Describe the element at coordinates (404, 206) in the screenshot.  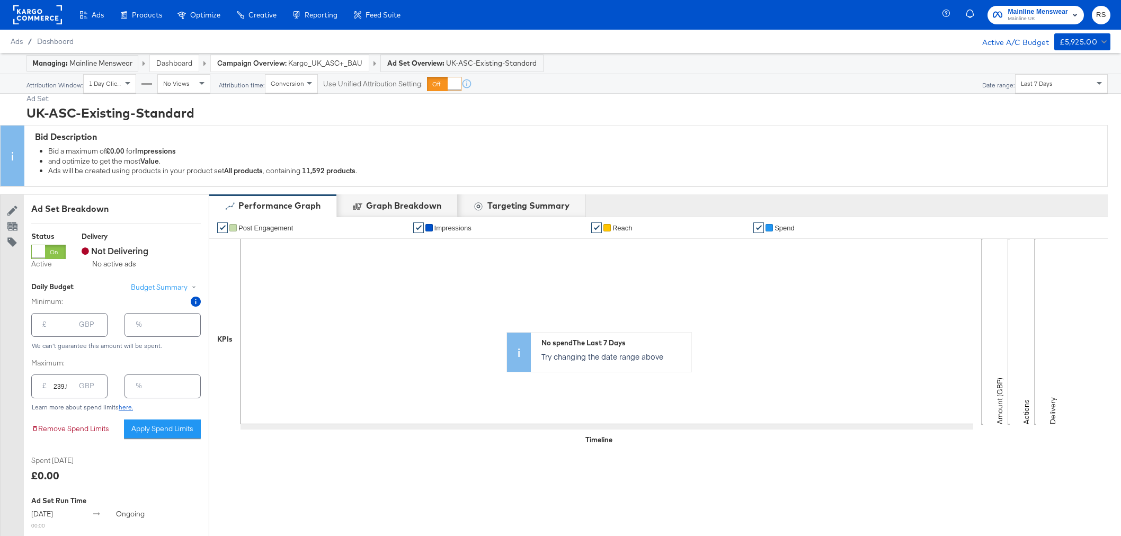
I see `div: Graph Breakdown` at that location.